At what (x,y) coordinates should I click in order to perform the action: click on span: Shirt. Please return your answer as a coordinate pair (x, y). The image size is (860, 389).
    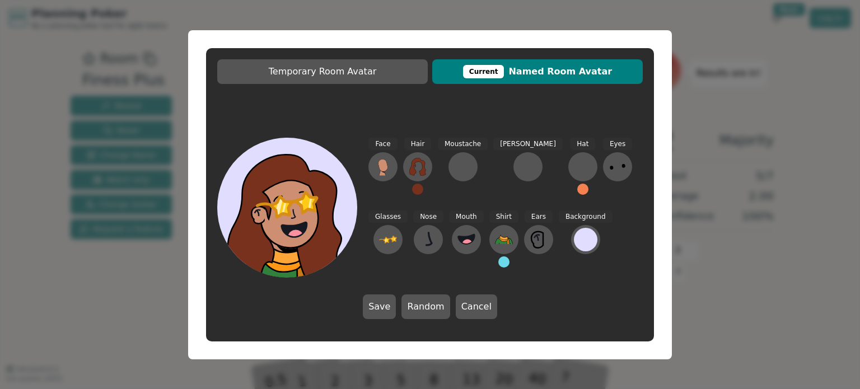
    Looking at the image, I should click on (504, 217).